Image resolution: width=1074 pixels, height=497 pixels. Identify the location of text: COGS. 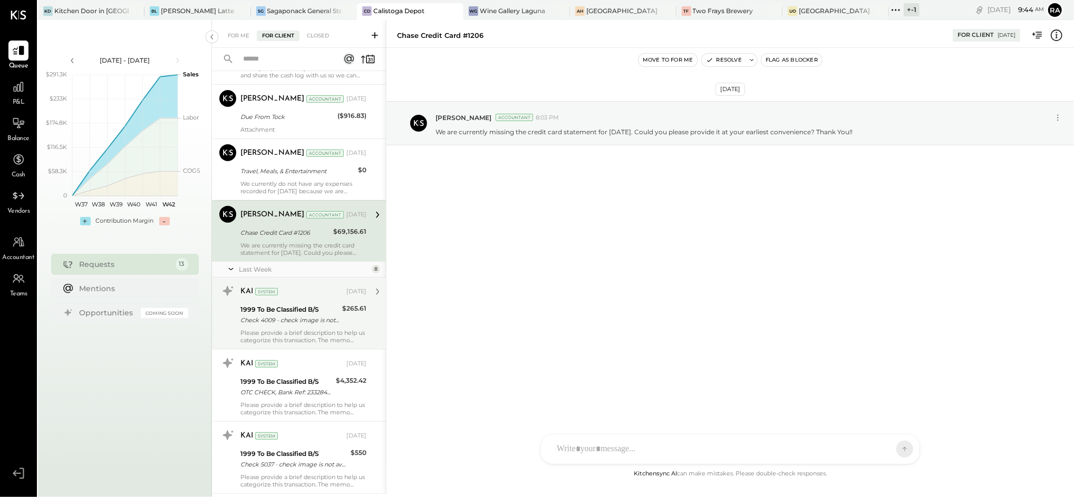
(191, 171).